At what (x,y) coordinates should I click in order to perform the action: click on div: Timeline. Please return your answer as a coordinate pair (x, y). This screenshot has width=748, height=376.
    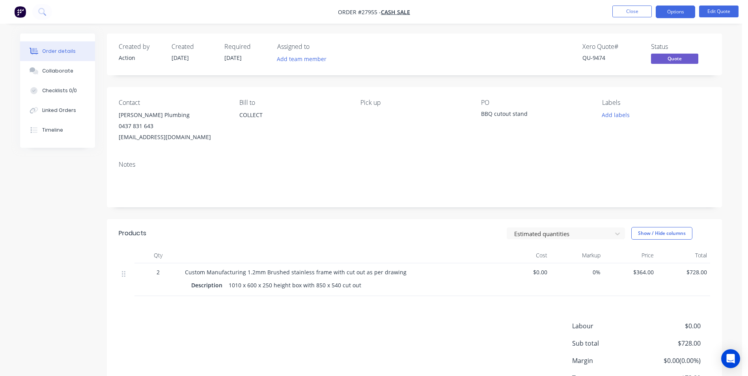
    Looking at the image, I should click on (52, 130).